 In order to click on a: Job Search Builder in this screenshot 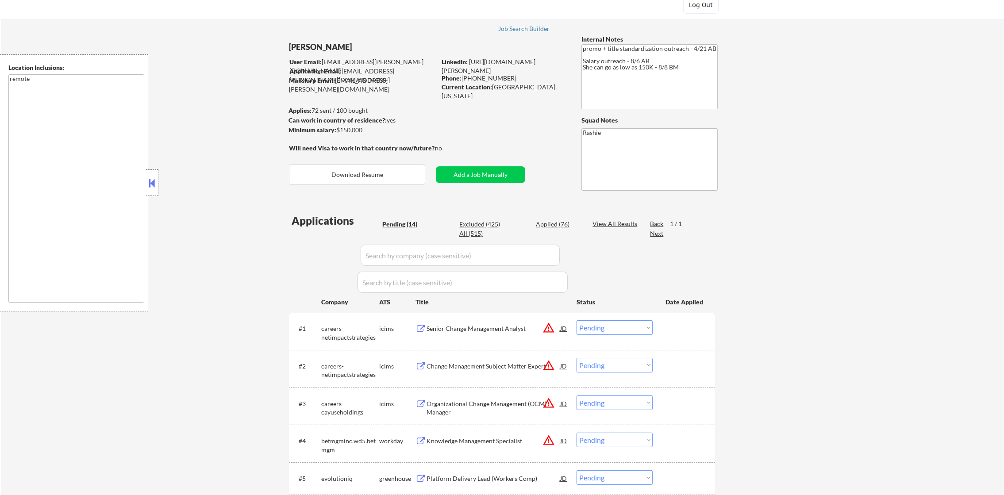, I will do `click(524, 30)`.